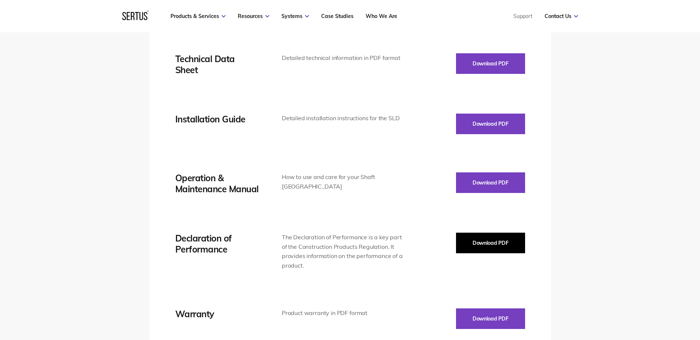 The width and height of the screenshot is (700, 340). What do you see at coordinates (634, 297) in the screenshot?
I see `div: Chat Widget` at bounding box center [634, 297].